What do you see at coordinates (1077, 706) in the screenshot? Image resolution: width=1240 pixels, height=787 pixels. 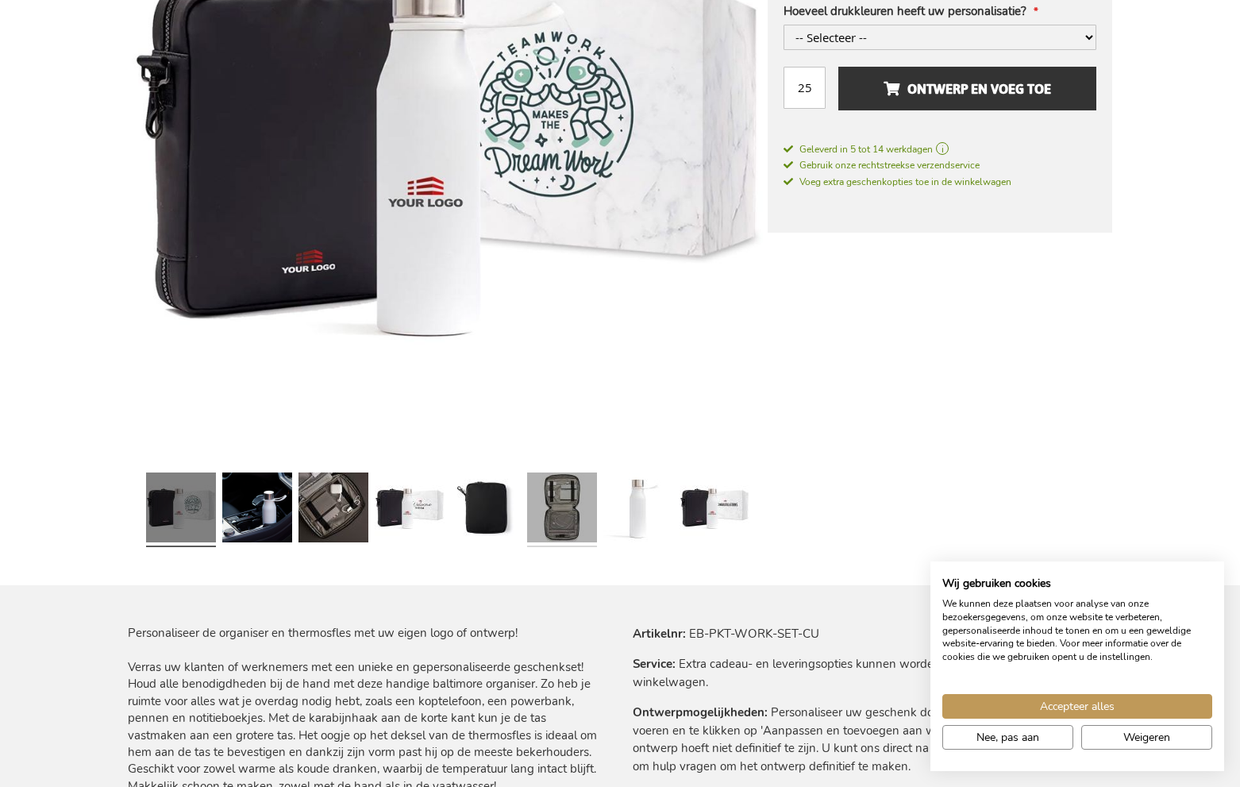 I see `span: Accepteer alles` at bounding box center [1077, 706].